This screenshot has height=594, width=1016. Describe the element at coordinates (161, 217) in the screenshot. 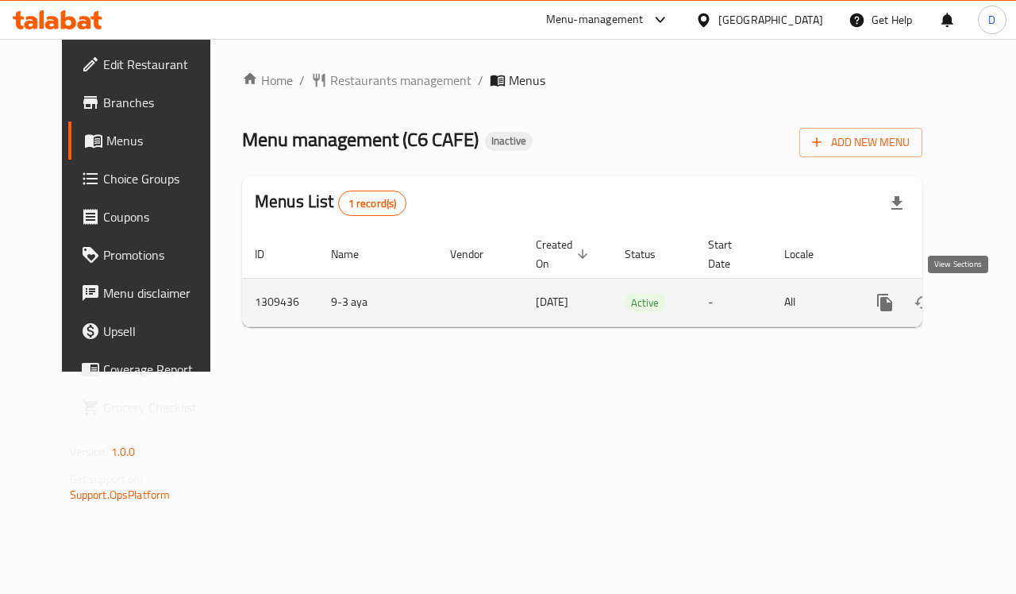

I see `span: Coupons` at that location.